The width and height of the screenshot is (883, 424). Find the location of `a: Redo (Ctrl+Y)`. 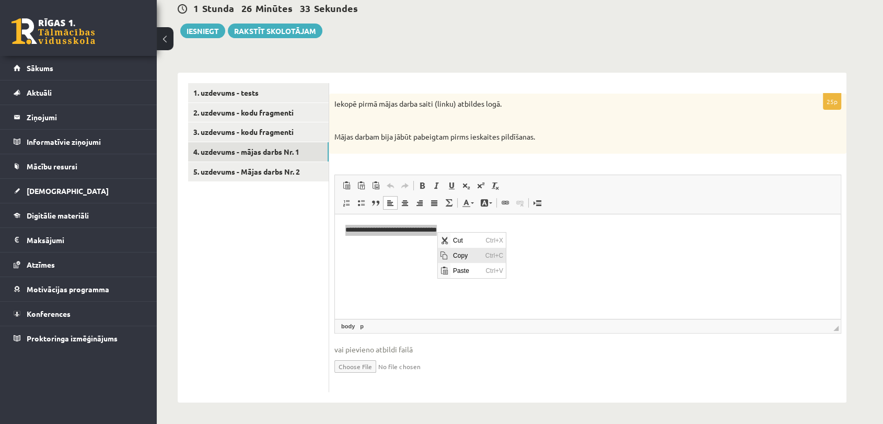

a: Redo (Ctrl+Y) is located at coordinates (405, 186).